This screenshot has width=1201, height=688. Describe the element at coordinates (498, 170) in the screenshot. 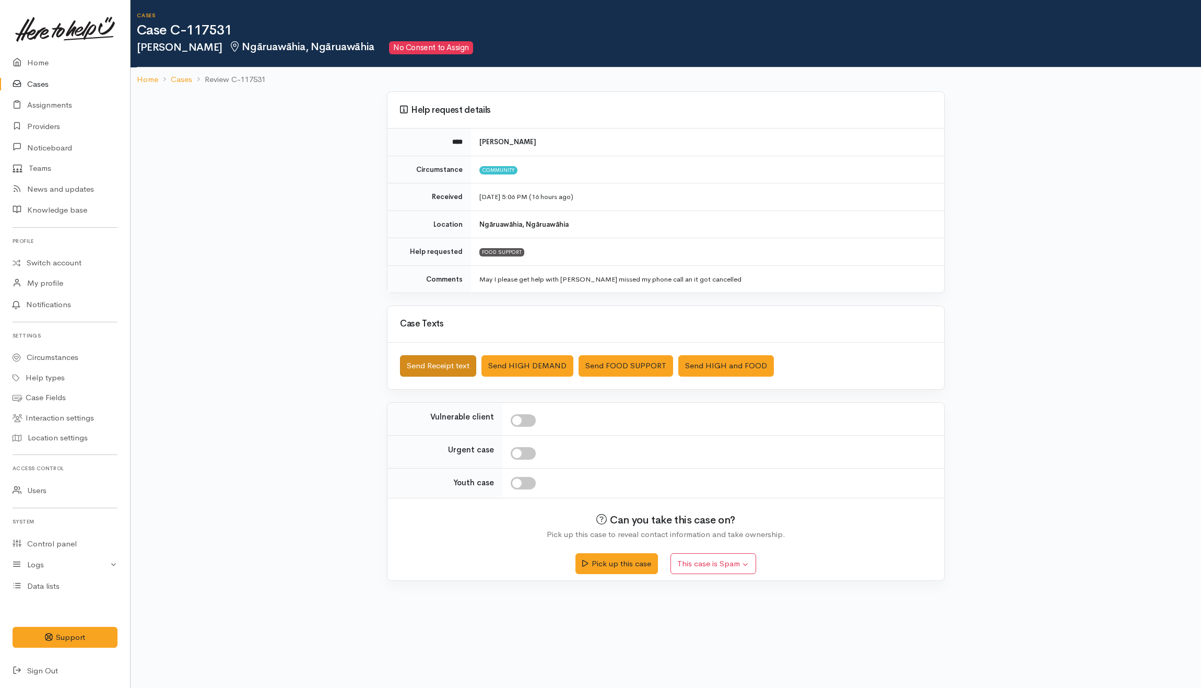

I see `span: Community` at that location.